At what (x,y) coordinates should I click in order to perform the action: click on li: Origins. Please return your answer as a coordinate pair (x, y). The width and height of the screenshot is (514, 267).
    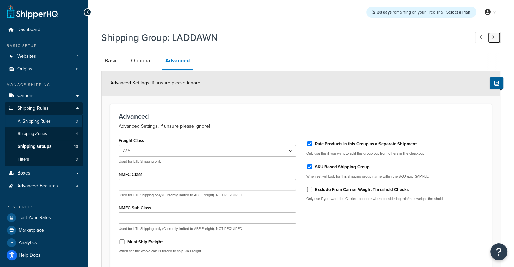
    Looking at the image, I should click on (44, 69).